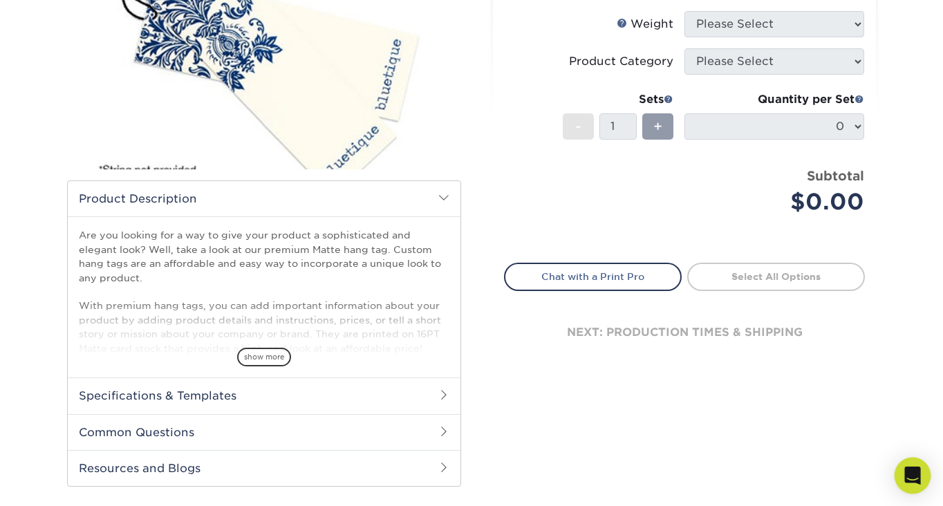  Describe the element at coordinates (775, 276) in the screenshot. I see `a: Select All Options` at that location.